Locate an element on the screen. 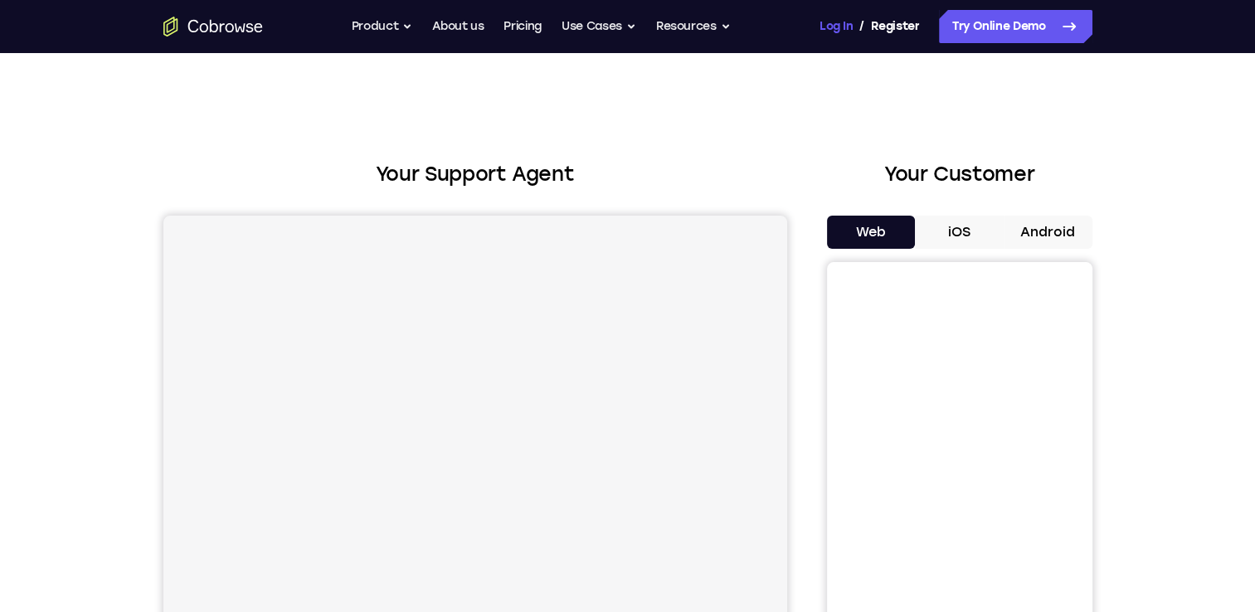 This screenshot has height=612, width=1255. a: Pricing is located at coordinates (522, 27).